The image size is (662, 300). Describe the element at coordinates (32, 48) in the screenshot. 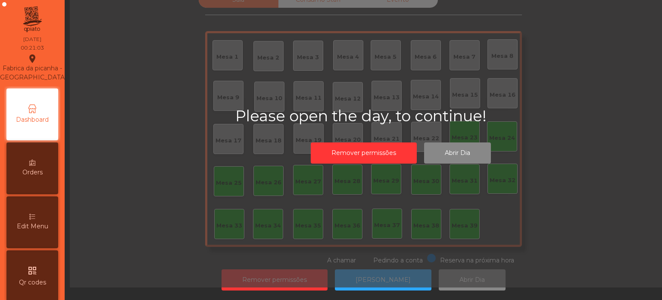

I see `div: 00:21:03` at that location.